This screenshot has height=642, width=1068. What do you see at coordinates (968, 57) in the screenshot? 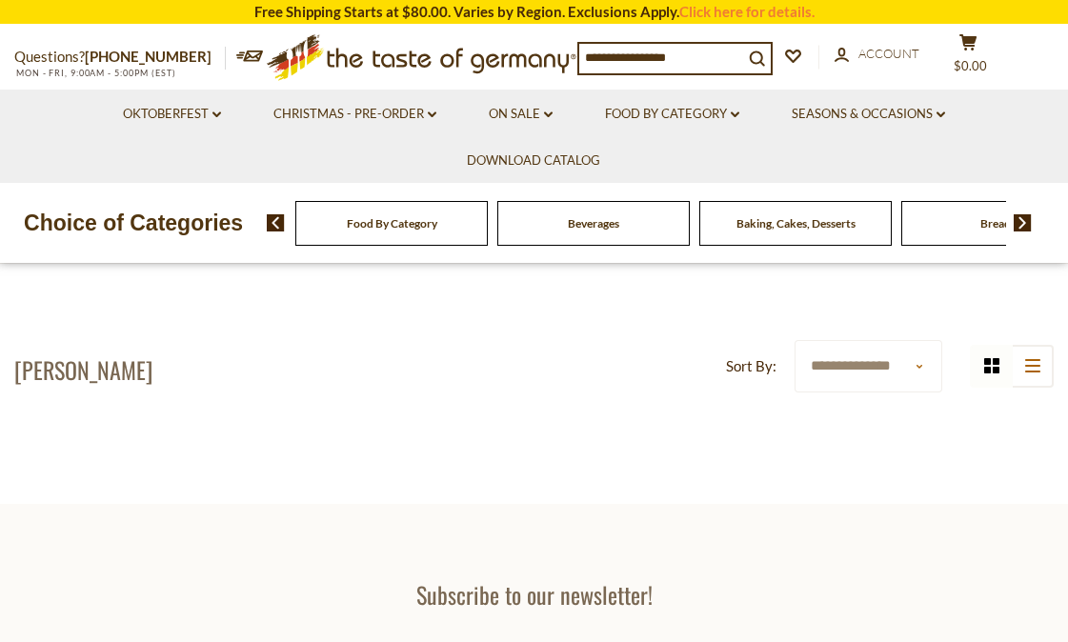
I see `button: $0.00` at bounding box center [968, 57].